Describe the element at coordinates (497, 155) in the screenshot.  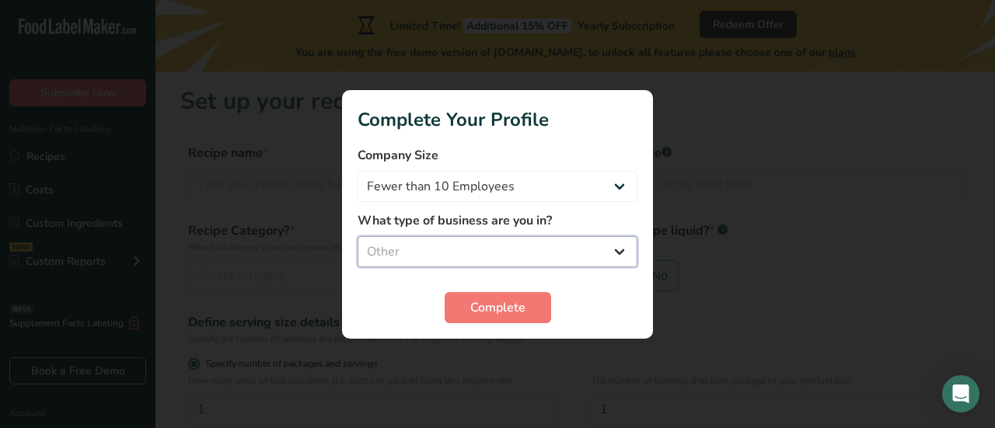
I see `label: Company Size` at that location.